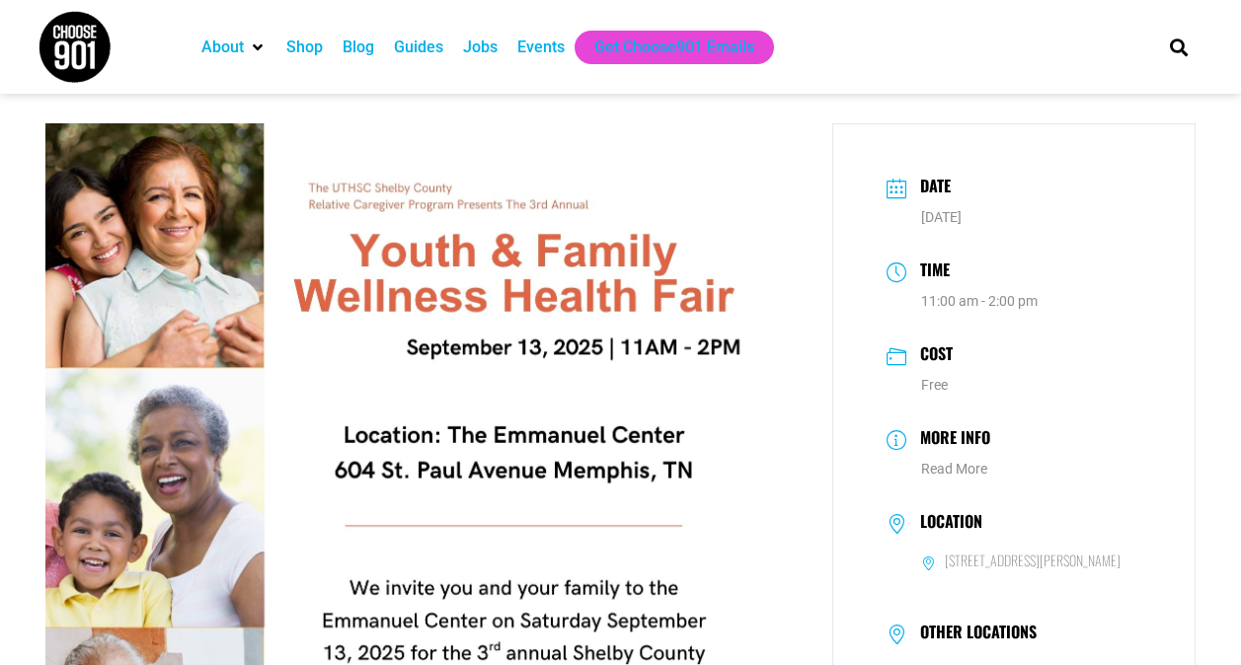  I want to click on div: Get Choose901 Emails, so click(674, 47).